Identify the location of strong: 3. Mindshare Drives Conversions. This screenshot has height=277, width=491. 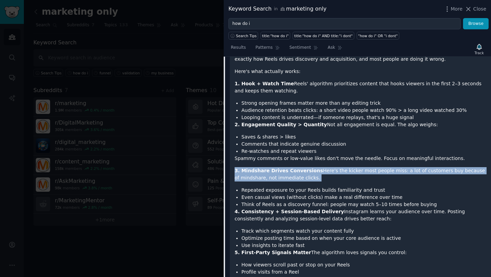
(279, 171).